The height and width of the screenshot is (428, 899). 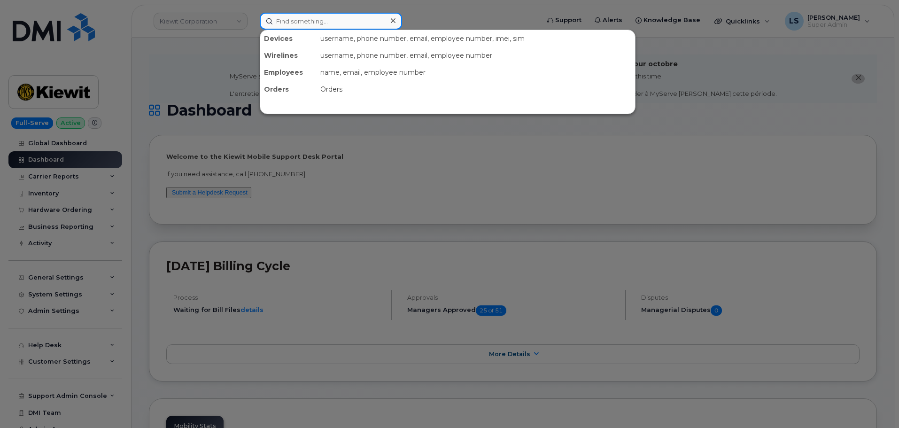 What do you see at coordinates (476, 55) in the screenshot?
I see `div: username, phone number, email, employee number` at bounding box center [476, 55].